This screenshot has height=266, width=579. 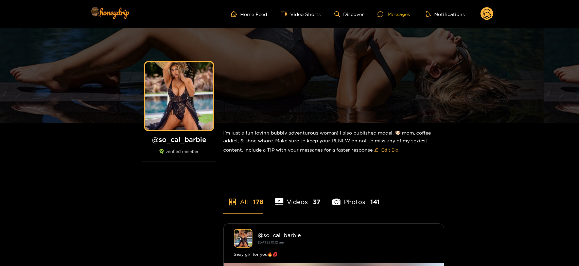 What do you see at coordinates (376, 150) in the screenshot?
I see `span: edit` at bounding box center [376, 150].